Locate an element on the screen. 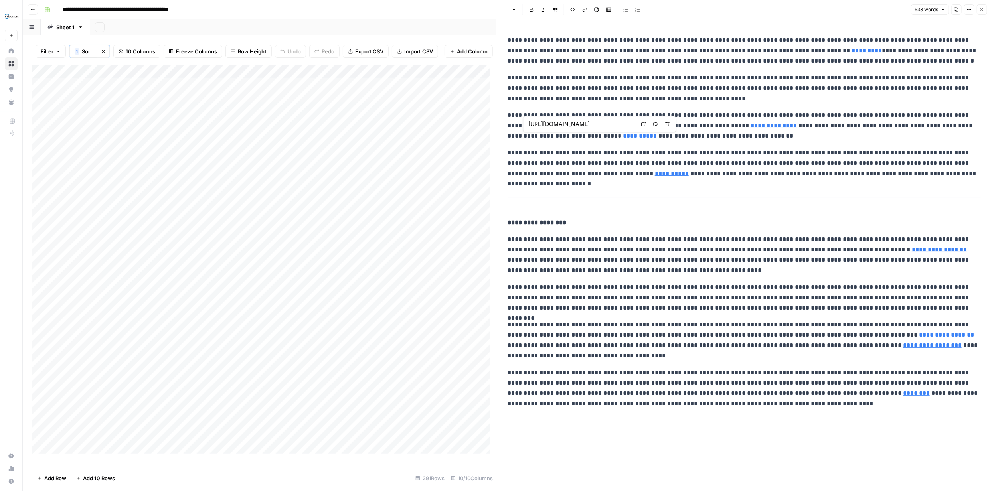  span: Undo is located at coordinates (294, 51).